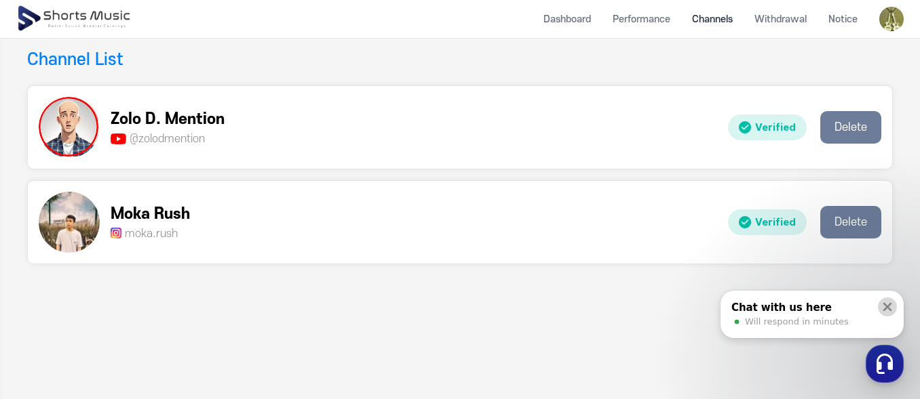  I want to click on p: moka.rush, so click(150, 234).